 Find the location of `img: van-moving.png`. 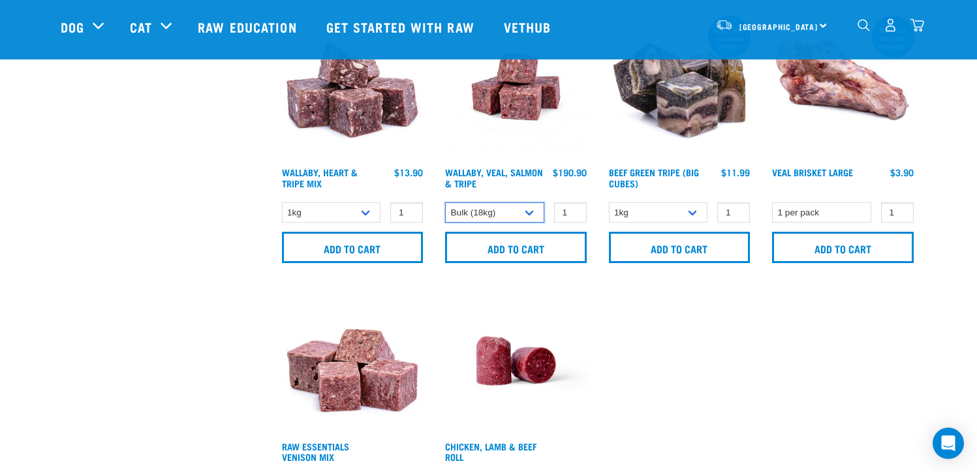

img: van-moving.png is located at coordinates (724, 25).